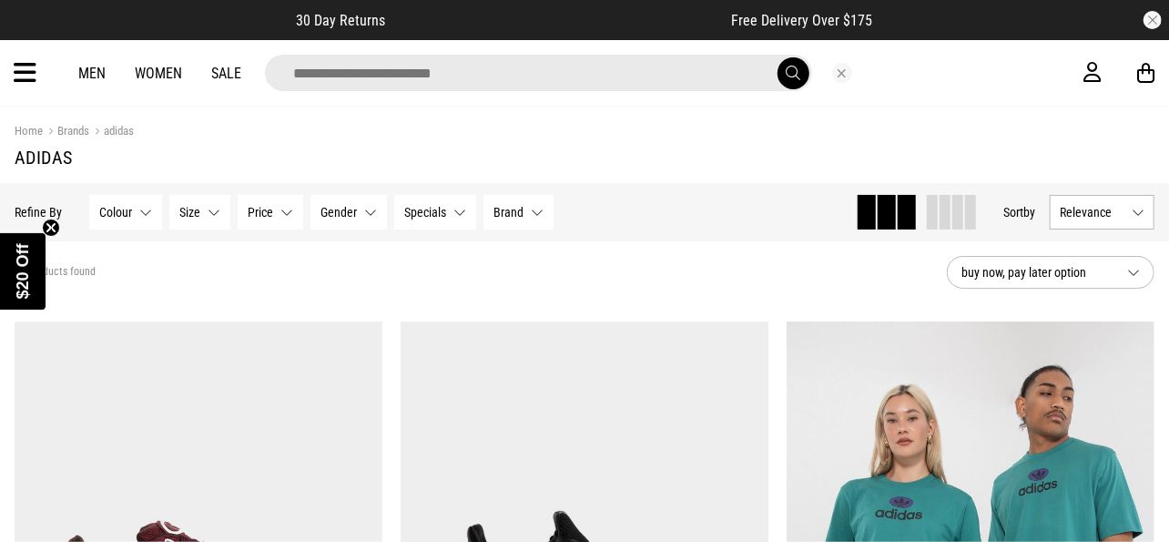 The width and height of the screenshot is (1169, 542). I want to click on button: Gender, so click(349, 212).